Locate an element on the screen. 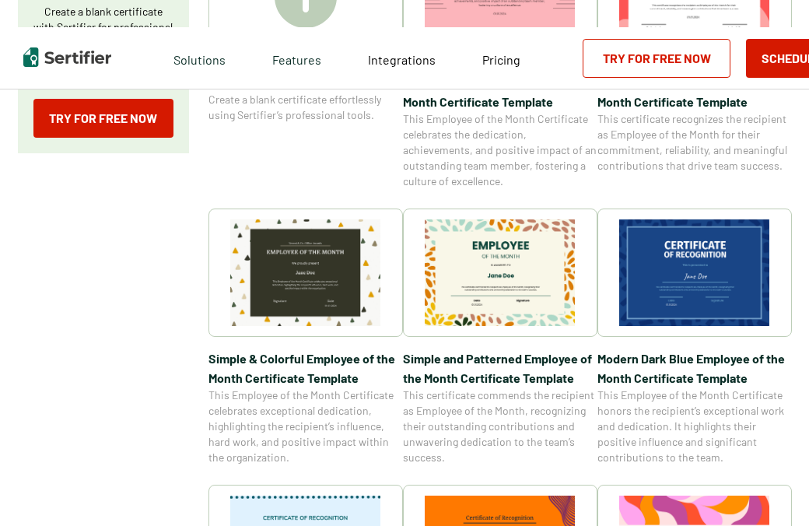 This screenshot has width=809, height=526. a: Simple and Patterned Employee of the Month Certificate TemplateSimple and Patterned Employee of t... is located at coordinates (500, 337).